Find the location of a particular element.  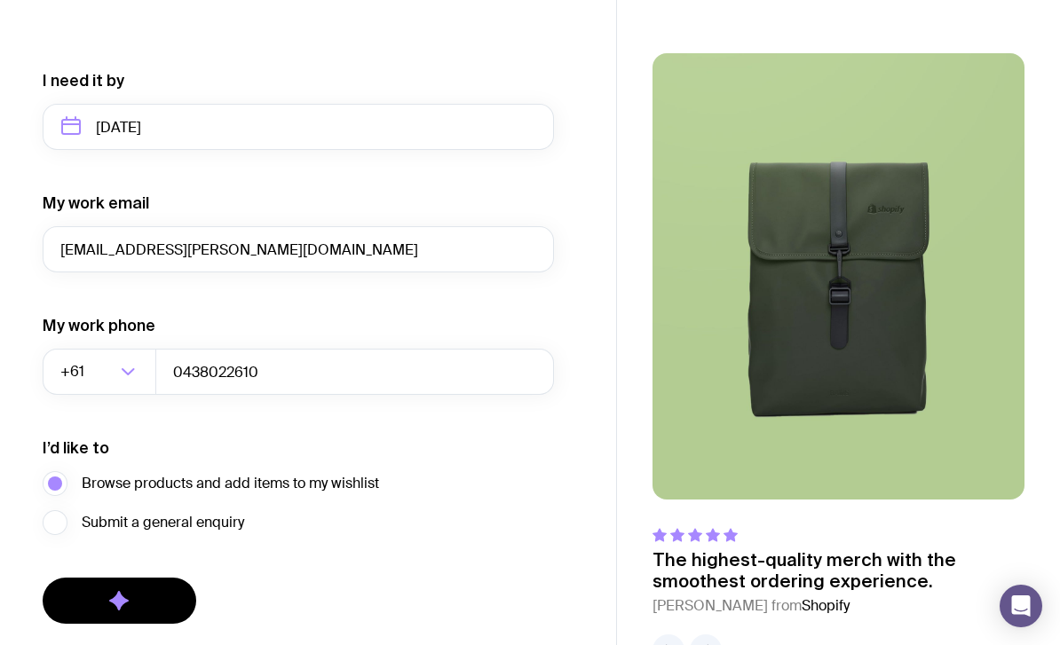

span: Browse products and add items to my wishlist is located at coordinates (230, 484).